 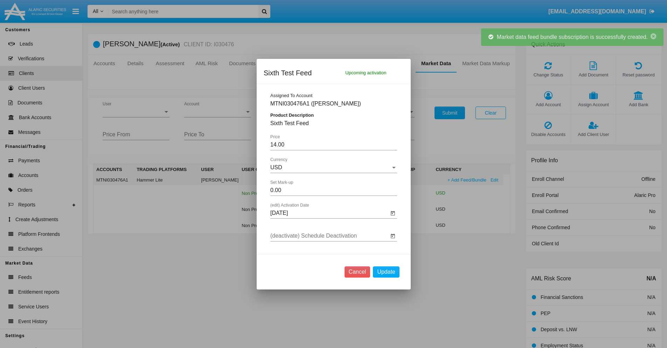 I want to click on span: Upcoming activation, so click(x=366, y=73).